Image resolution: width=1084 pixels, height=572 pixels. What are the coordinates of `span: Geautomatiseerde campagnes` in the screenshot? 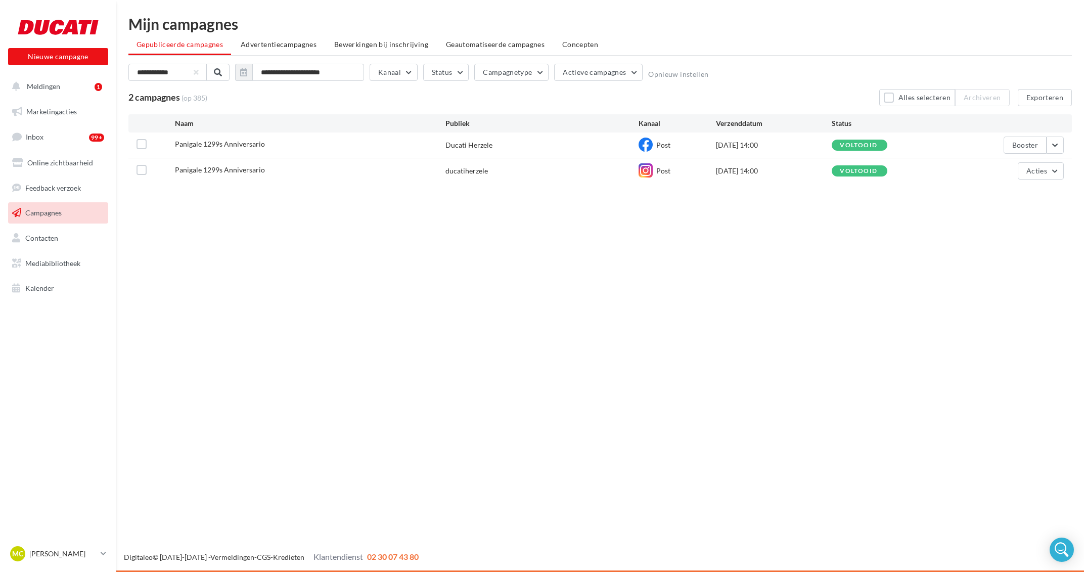 It's located at (495, 44).